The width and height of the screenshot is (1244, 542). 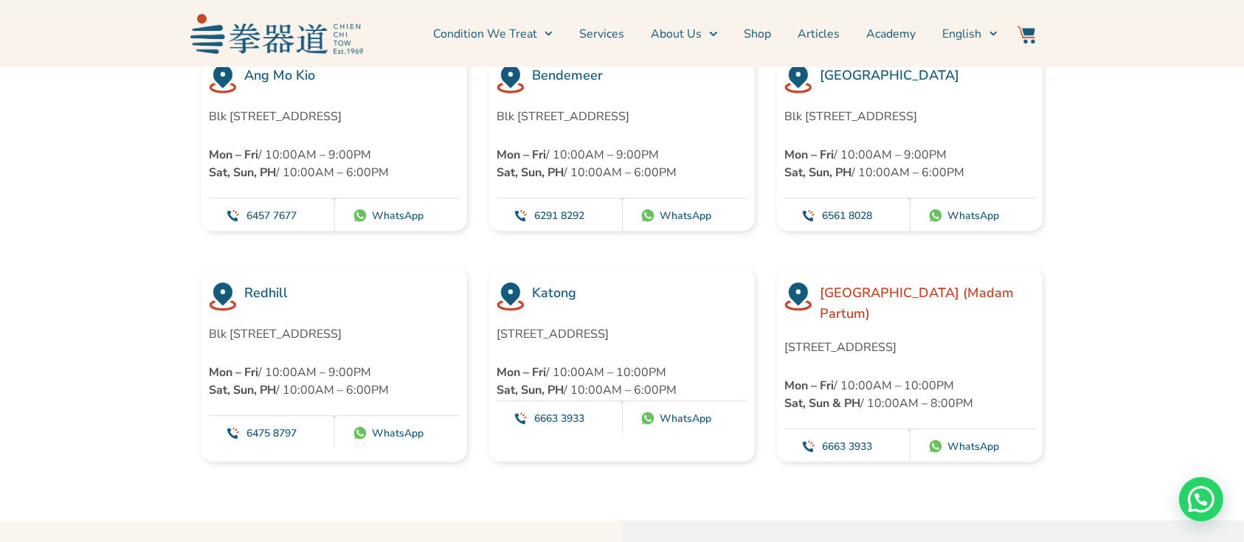 I want to click on a: Academy, so click(x=891, y=34).